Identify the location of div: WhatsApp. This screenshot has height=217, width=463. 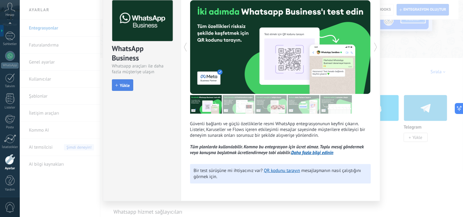
(10, 65).